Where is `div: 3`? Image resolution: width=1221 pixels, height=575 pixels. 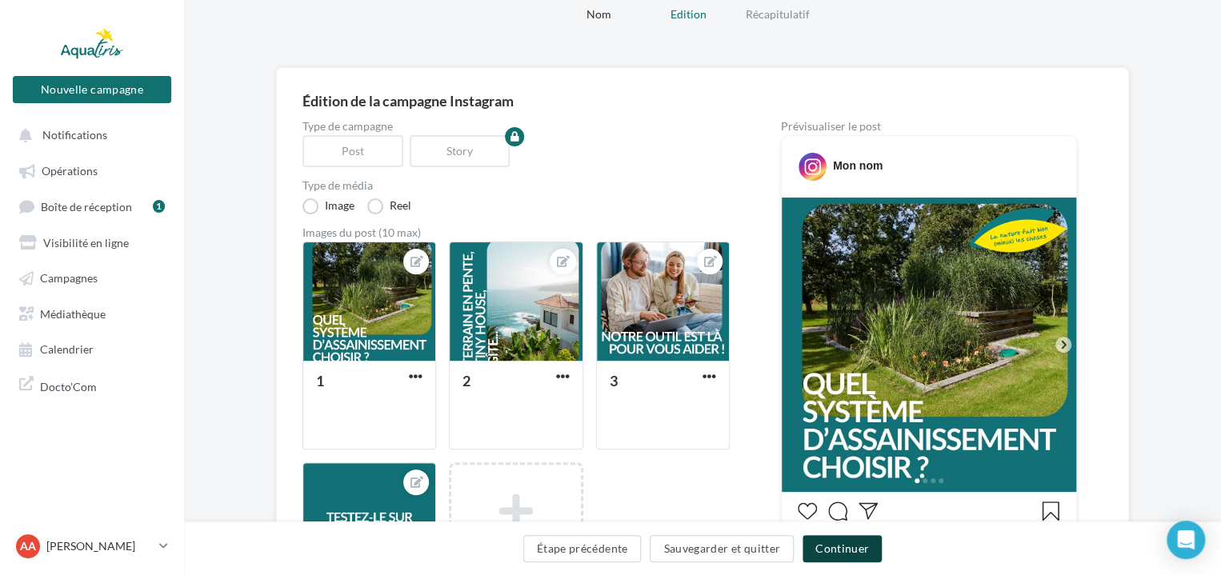
div: 3 is located at coordinates (614, 381).